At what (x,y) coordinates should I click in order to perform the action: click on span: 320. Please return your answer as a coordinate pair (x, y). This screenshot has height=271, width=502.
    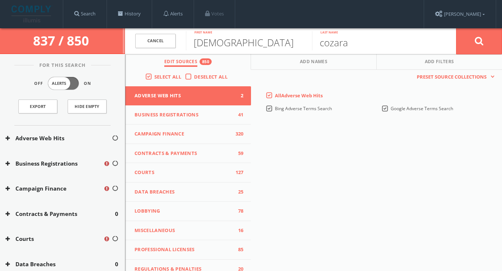
    Looking at the image, I should click on (238, 134).